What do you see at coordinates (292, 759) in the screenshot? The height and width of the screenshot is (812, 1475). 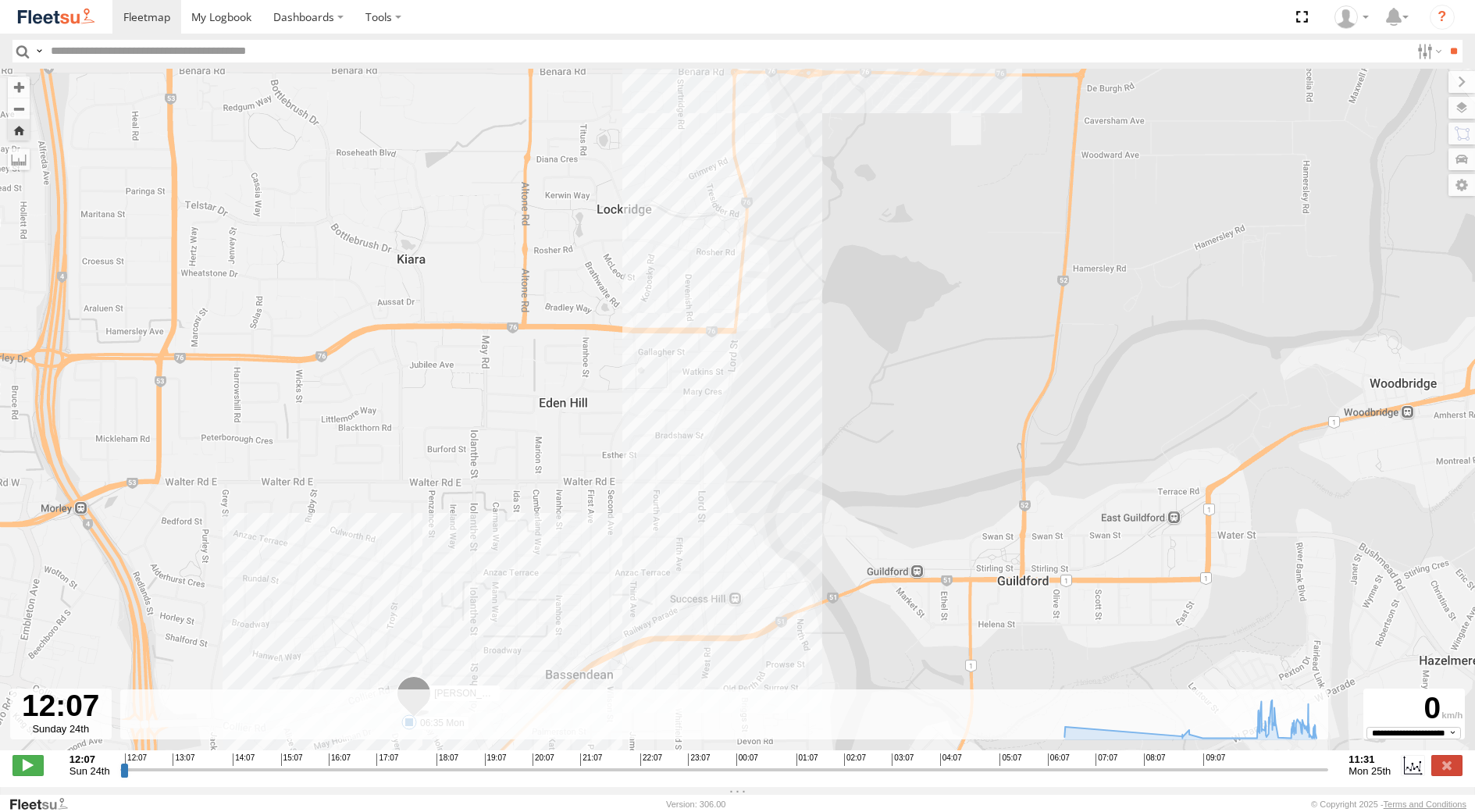 I see `span: 15:07` at bounding box center [292, 759].